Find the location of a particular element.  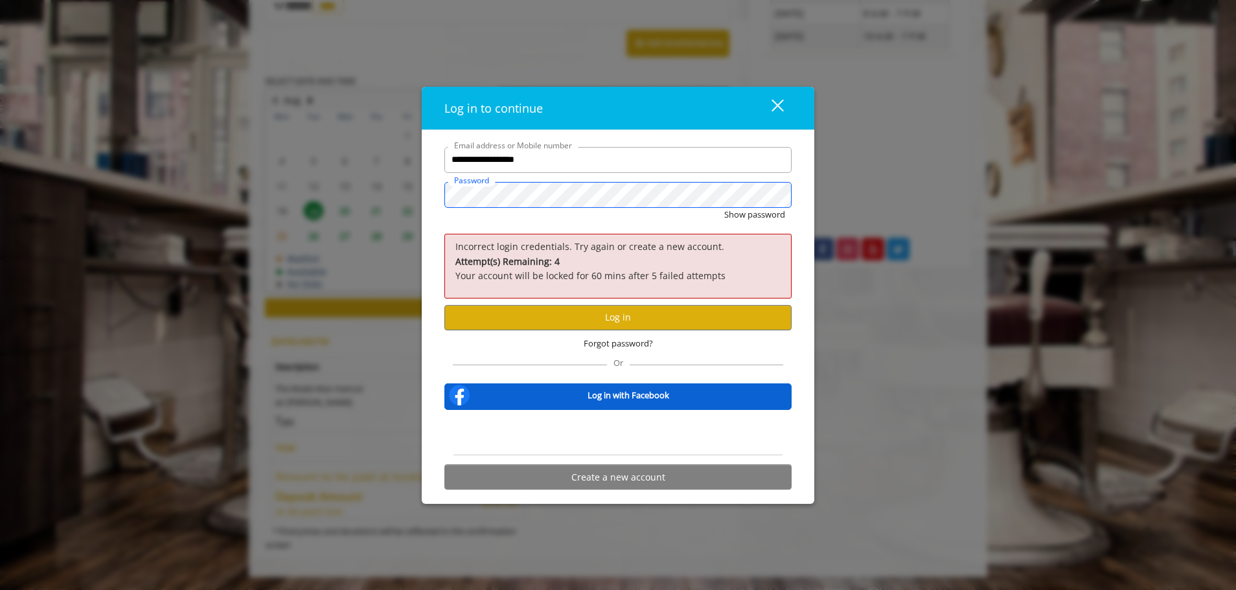

input: Email address or Mobile number is located at coordinates (618, 159).